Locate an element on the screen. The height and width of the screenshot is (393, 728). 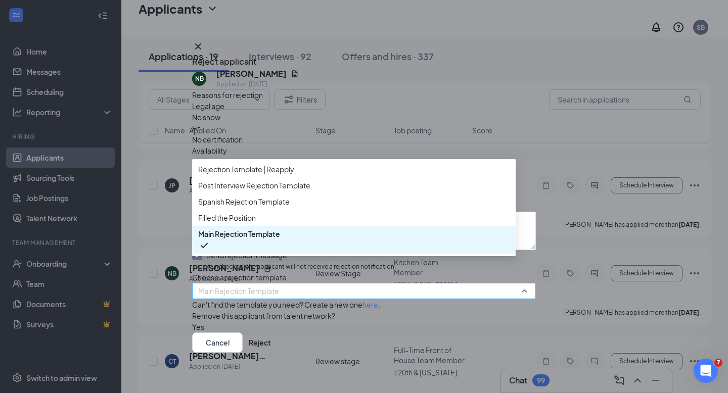
span: Remove this applicant from talent network? is located at coordinates (263, 316).